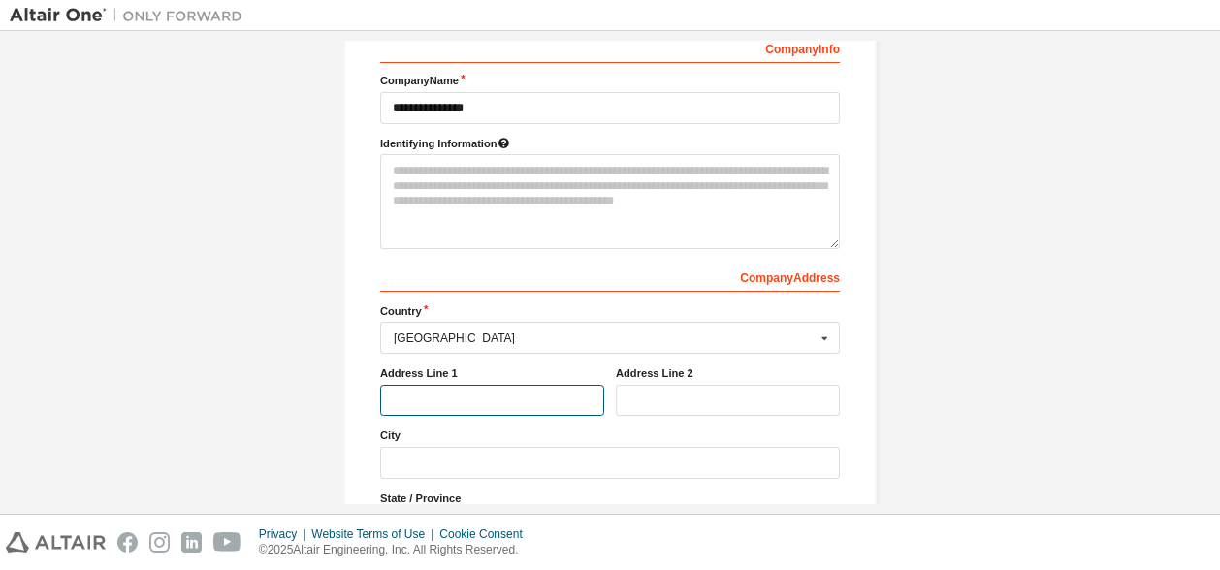 Image resolution: width=1220 pixels, height=570 pixels. I want to click on label: Address Line 2, so click(727, 373).